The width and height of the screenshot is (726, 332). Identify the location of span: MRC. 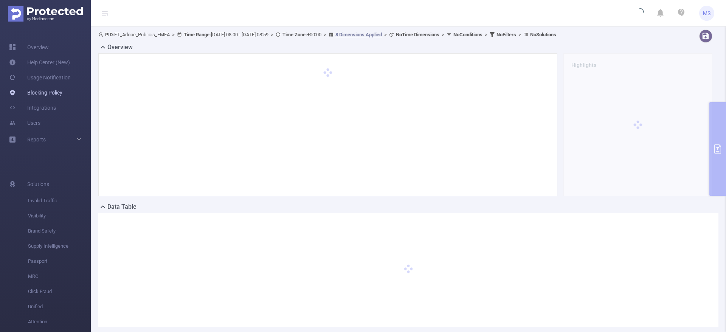
(59, 277).